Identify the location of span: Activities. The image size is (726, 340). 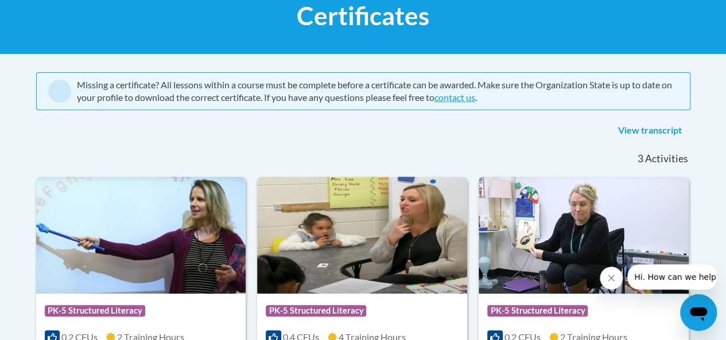
(666, 159).